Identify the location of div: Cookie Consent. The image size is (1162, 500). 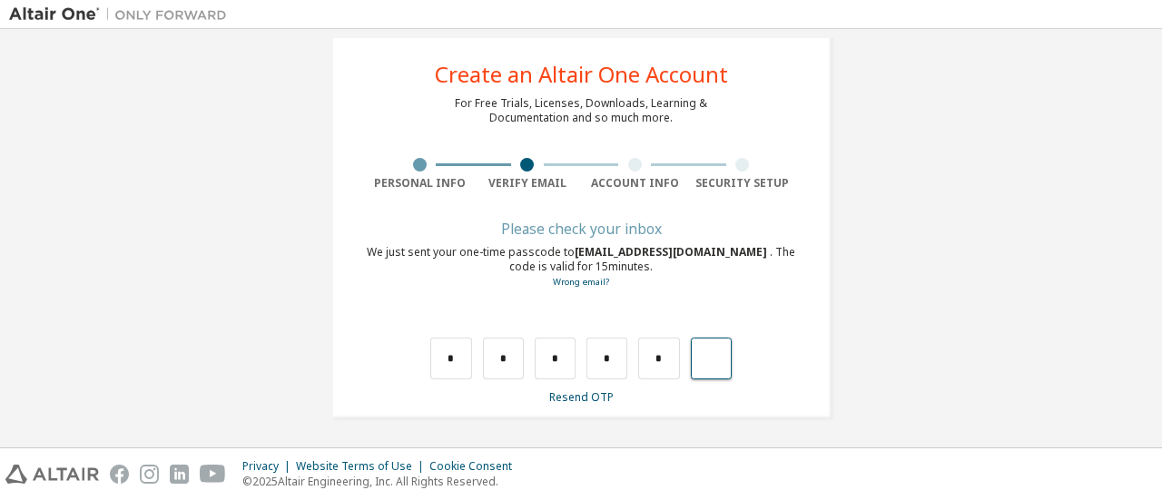
(476, 467).